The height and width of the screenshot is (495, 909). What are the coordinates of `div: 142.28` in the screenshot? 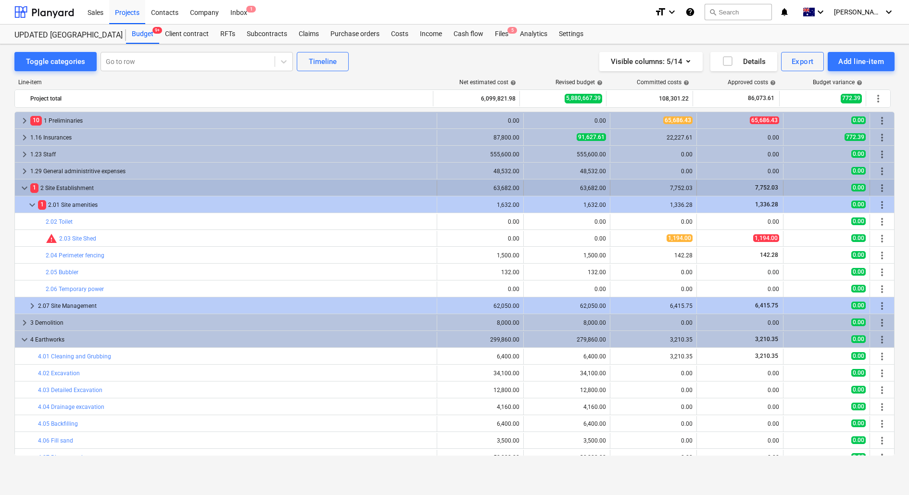 It's located at (653, 255).